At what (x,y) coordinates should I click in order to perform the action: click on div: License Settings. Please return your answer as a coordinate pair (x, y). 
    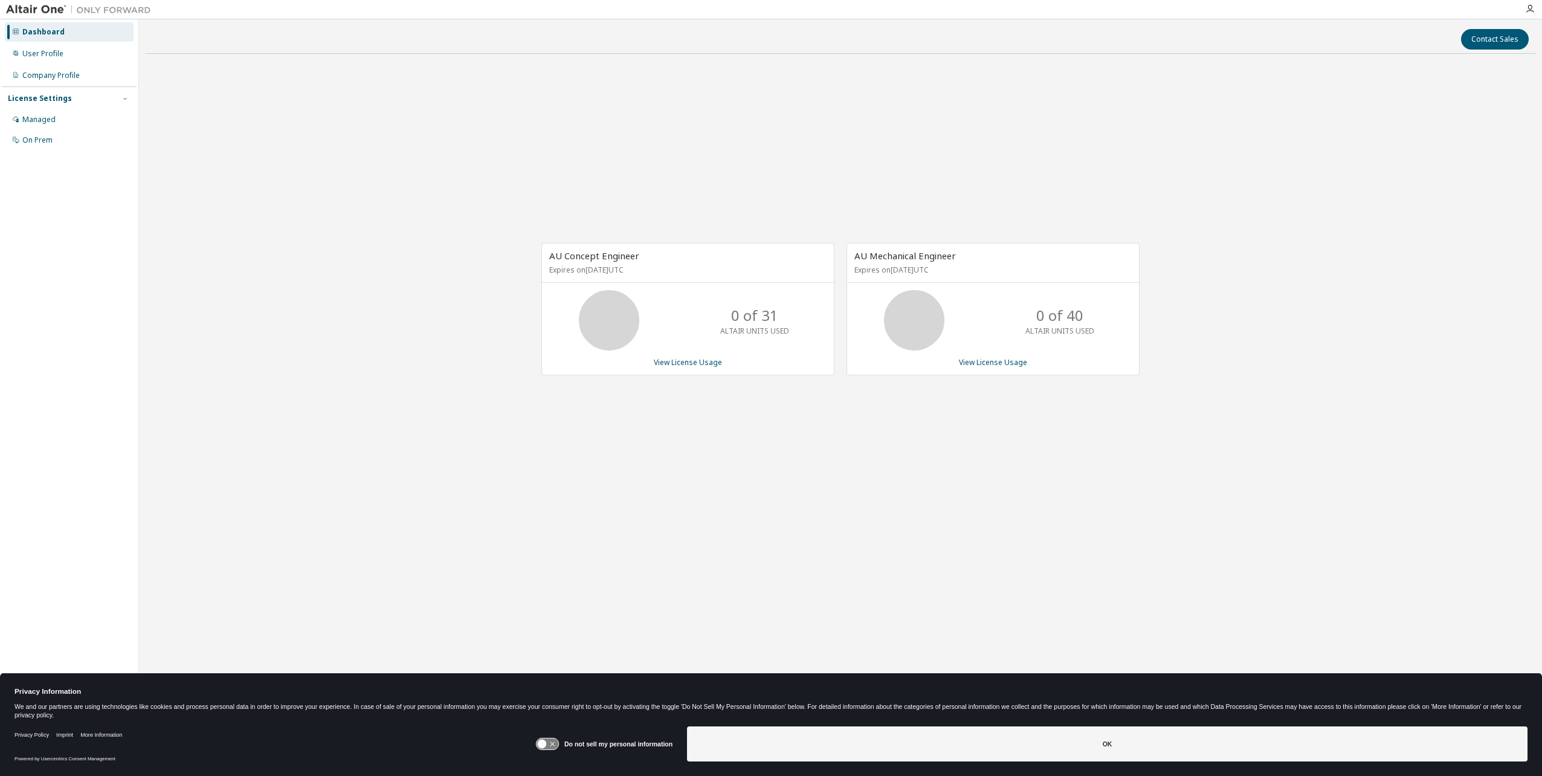
    Looking at the image, I should click on (40, 98).